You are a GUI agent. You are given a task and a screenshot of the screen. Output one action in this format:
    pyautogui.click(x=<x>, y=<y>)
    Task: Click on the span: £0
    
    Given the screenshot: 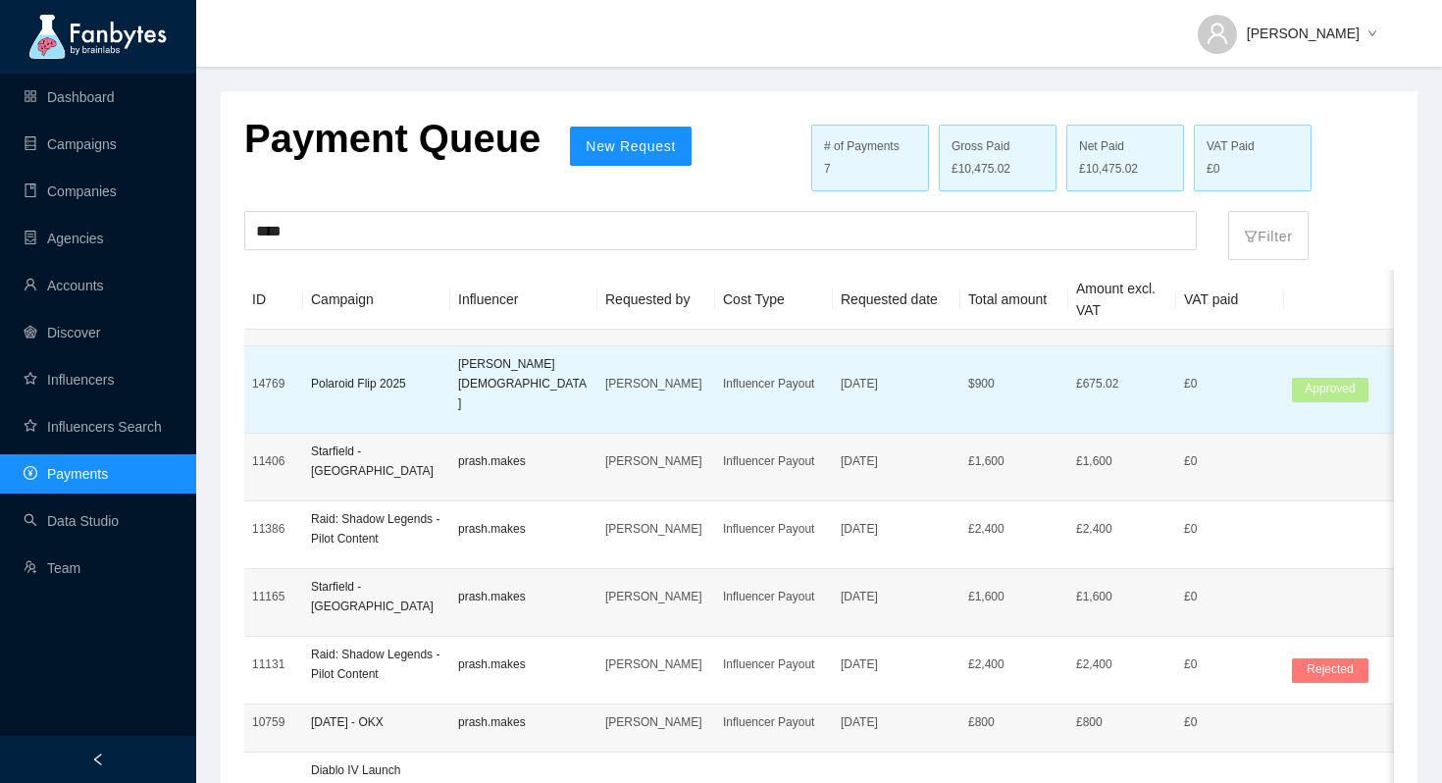 What is the action you would take?
    pyautogui.click(x=1212, y=169)
    